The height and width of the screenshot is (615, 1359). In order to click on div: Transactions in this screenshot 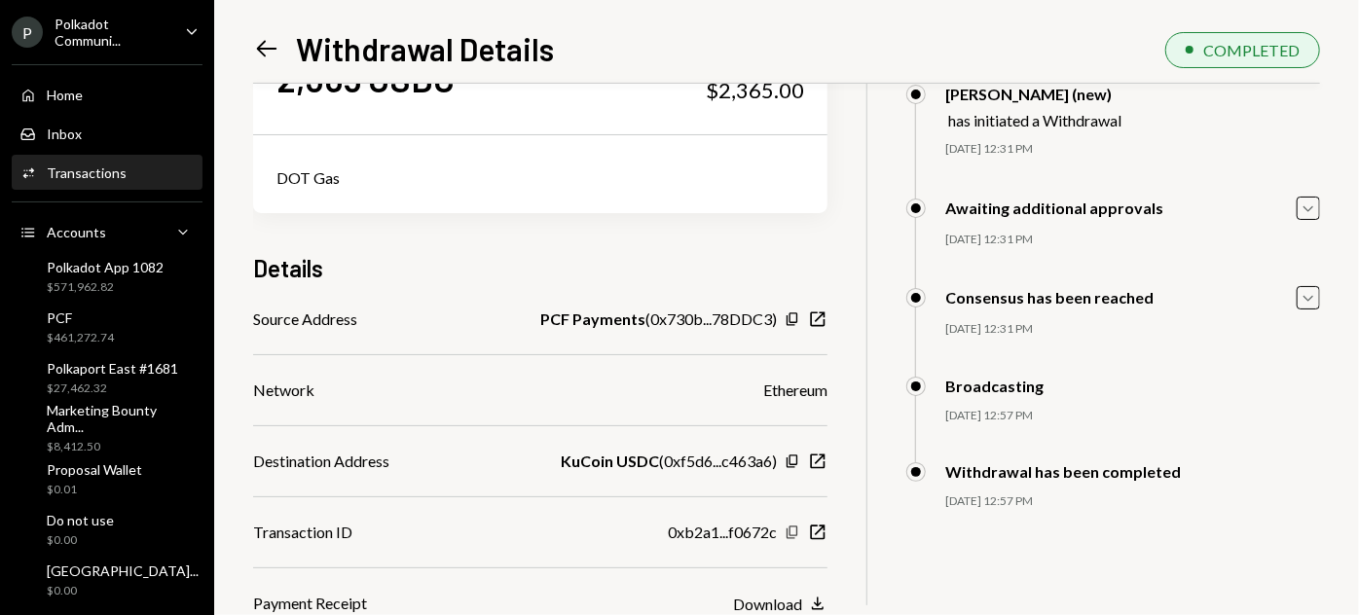, I will do `click(87, 172)`.